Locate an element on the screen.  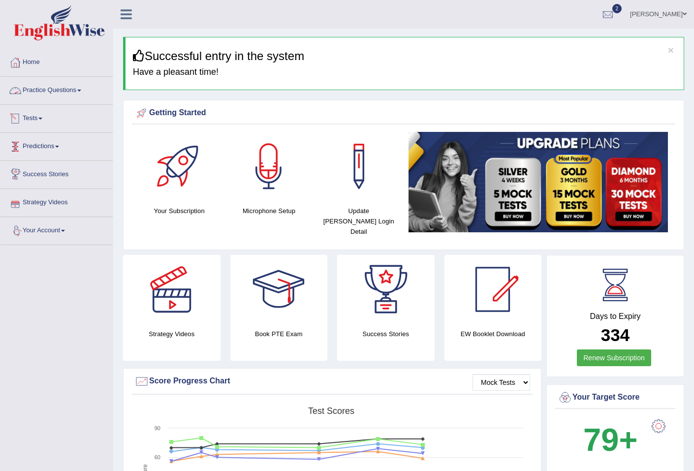
a: Your Account is located at coordinates (57, 229).